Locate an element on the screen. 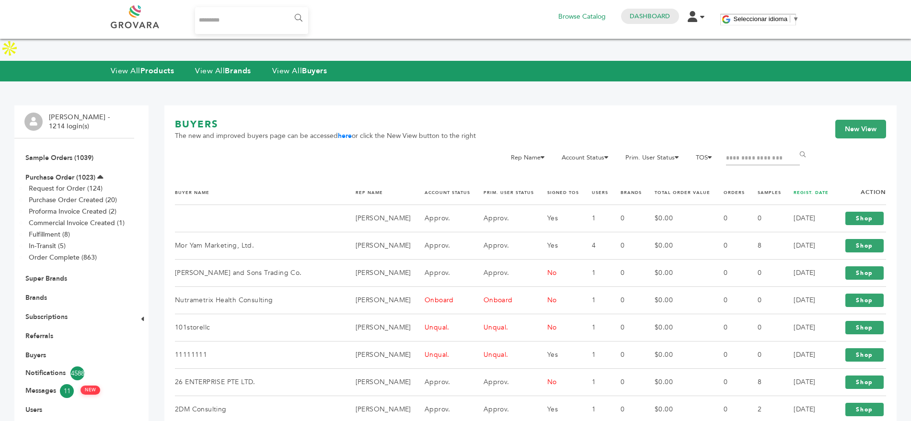 Image resolution: width=911 pixels, height=421 pixels. span: The new and improved buyers page can be accessed or click the New View button to the right is located at coordinates (325, 136).